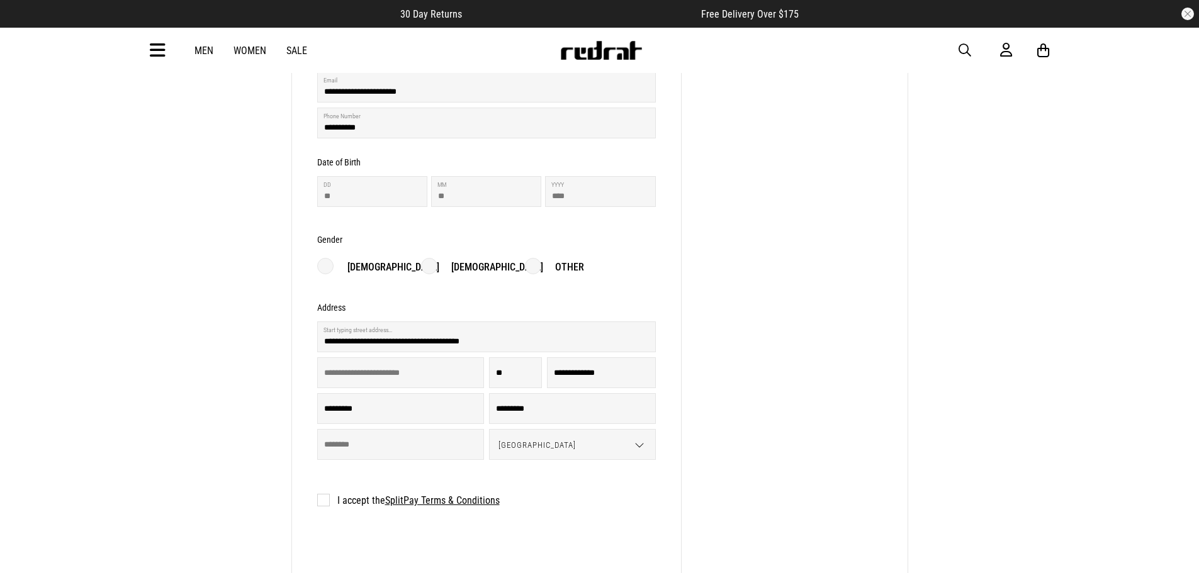 The image size is (1199, 573). I want to click on a: Sale, so click(296, 50).